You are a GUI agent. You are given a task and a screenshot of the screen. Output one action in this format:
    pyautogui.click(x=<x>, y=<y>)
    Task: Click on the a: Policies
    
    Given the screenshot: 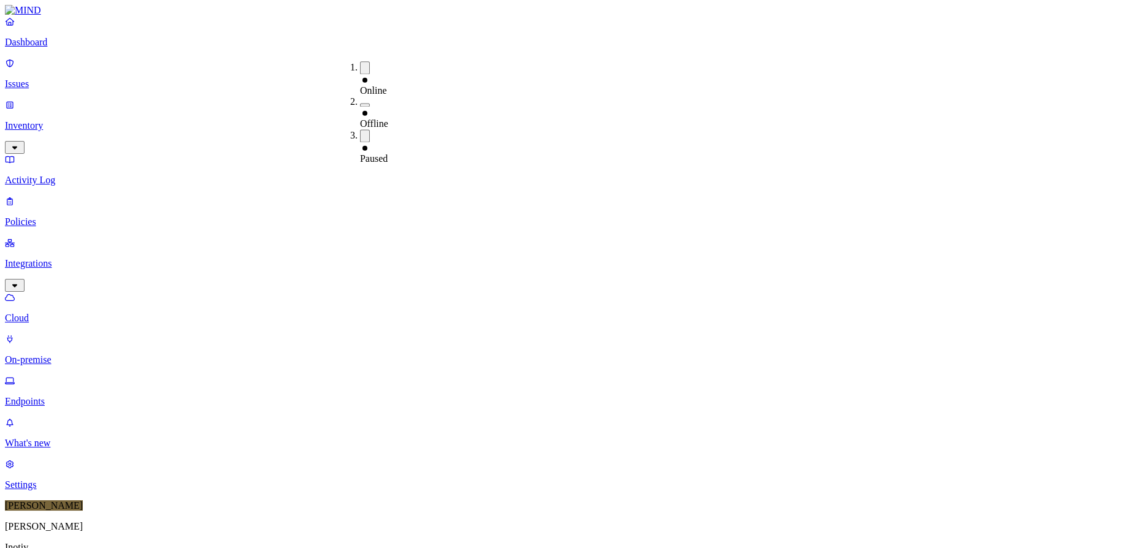 What is the action you would take?
    pyautogui.click(x=571, y=212)
    